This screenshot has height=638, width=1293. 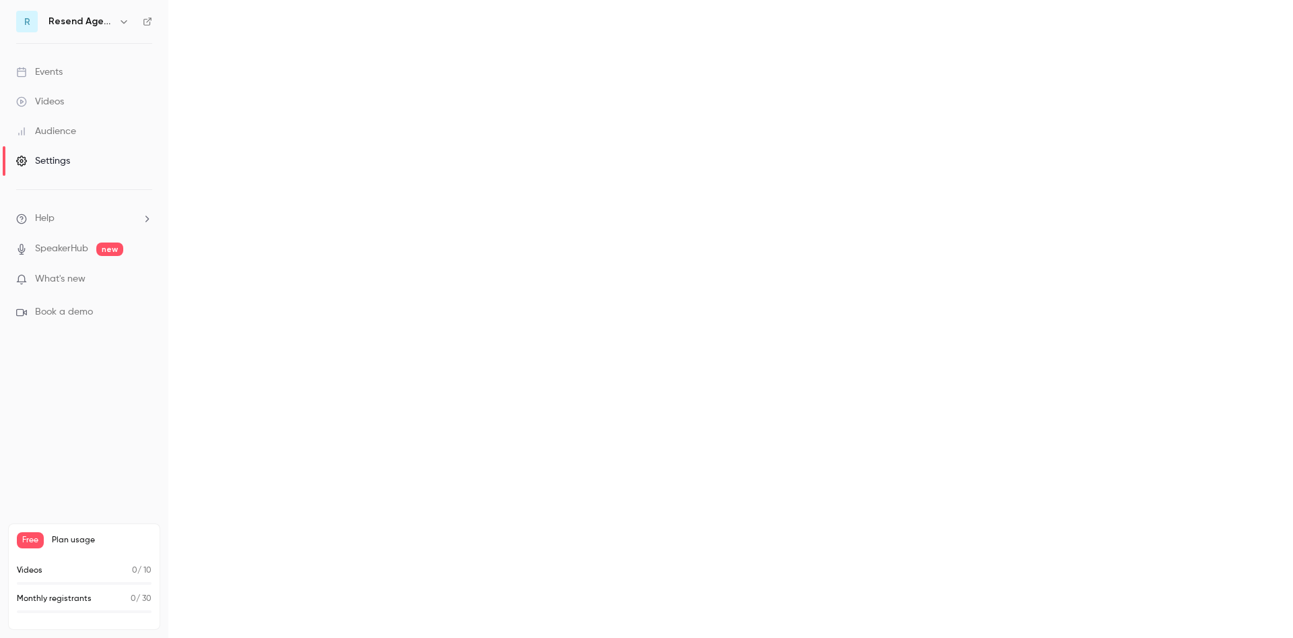 What do you see at coordinates (43, 161) in the screenshot?
I see `div: Settings` at bounding box center [43, 161].